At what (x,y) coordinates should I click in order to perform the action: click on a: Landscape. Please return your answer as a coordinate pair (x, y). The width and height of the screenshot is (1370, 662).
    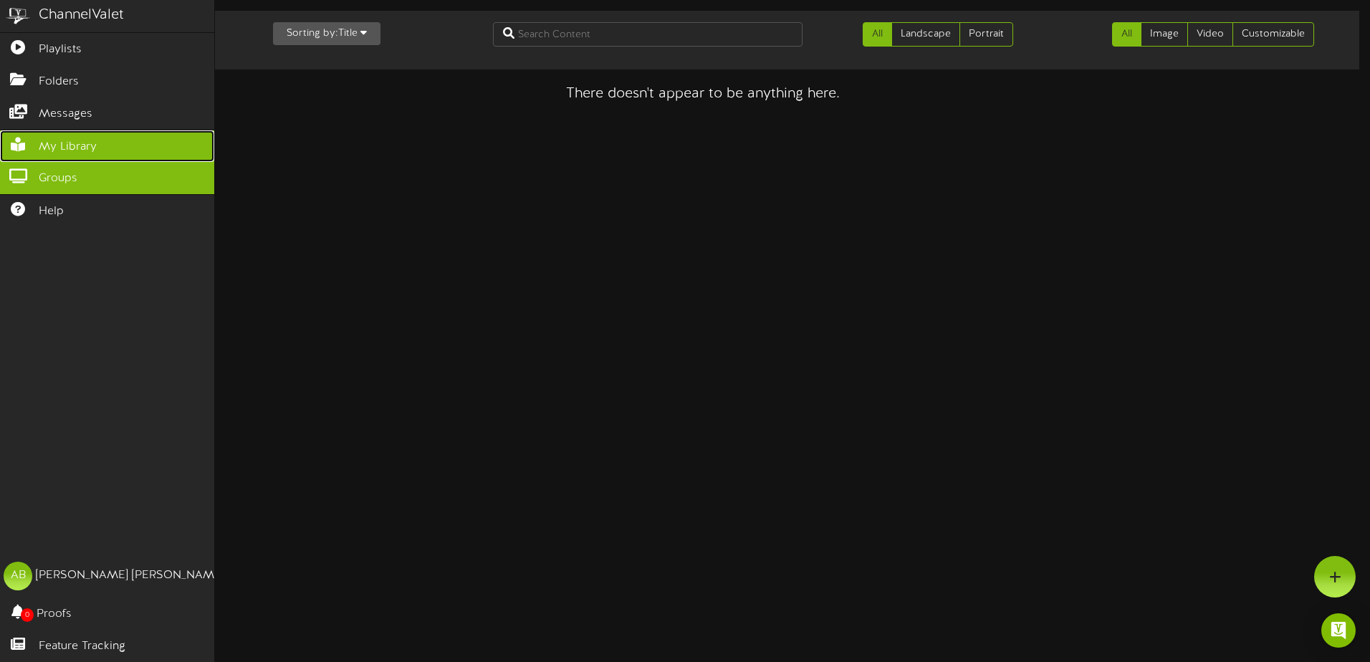
    Looking at the image, I should click on (926, 34).